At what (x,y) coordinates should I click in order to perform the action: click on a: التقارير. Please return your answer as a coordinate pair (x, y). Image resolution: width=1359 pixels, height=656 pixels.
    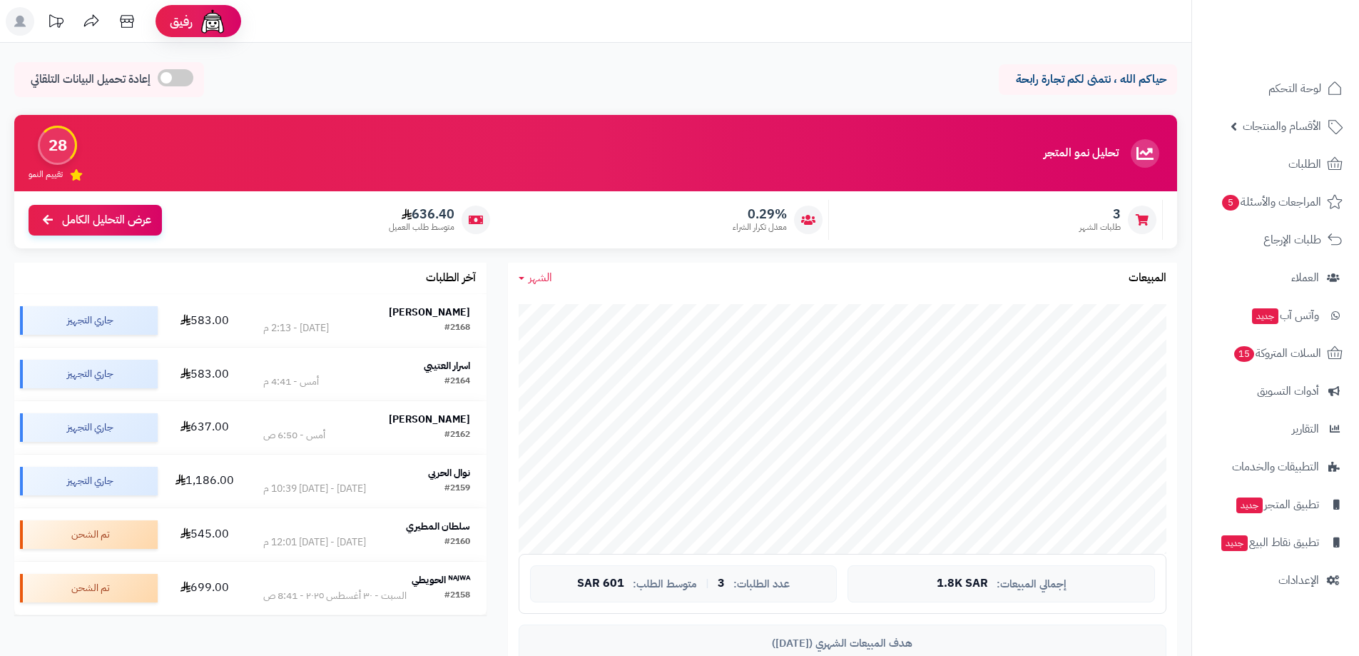
    Looking at the image, I should click on (1276, 429).